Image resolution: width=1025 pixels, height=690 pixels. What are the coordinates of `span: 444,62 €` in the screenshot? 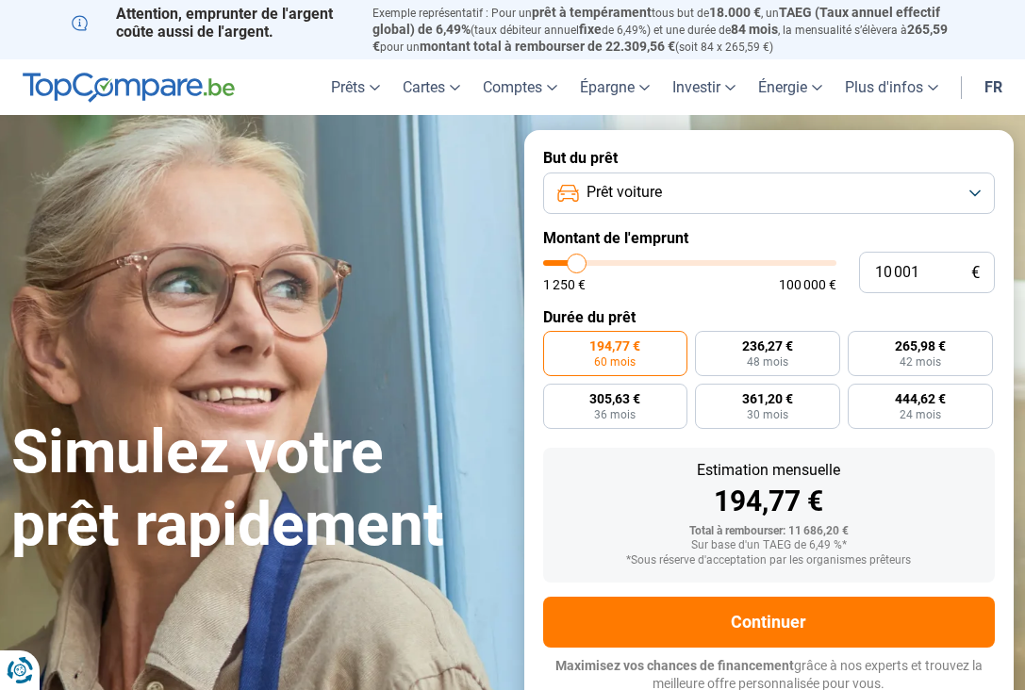 It's located at (920, 399).